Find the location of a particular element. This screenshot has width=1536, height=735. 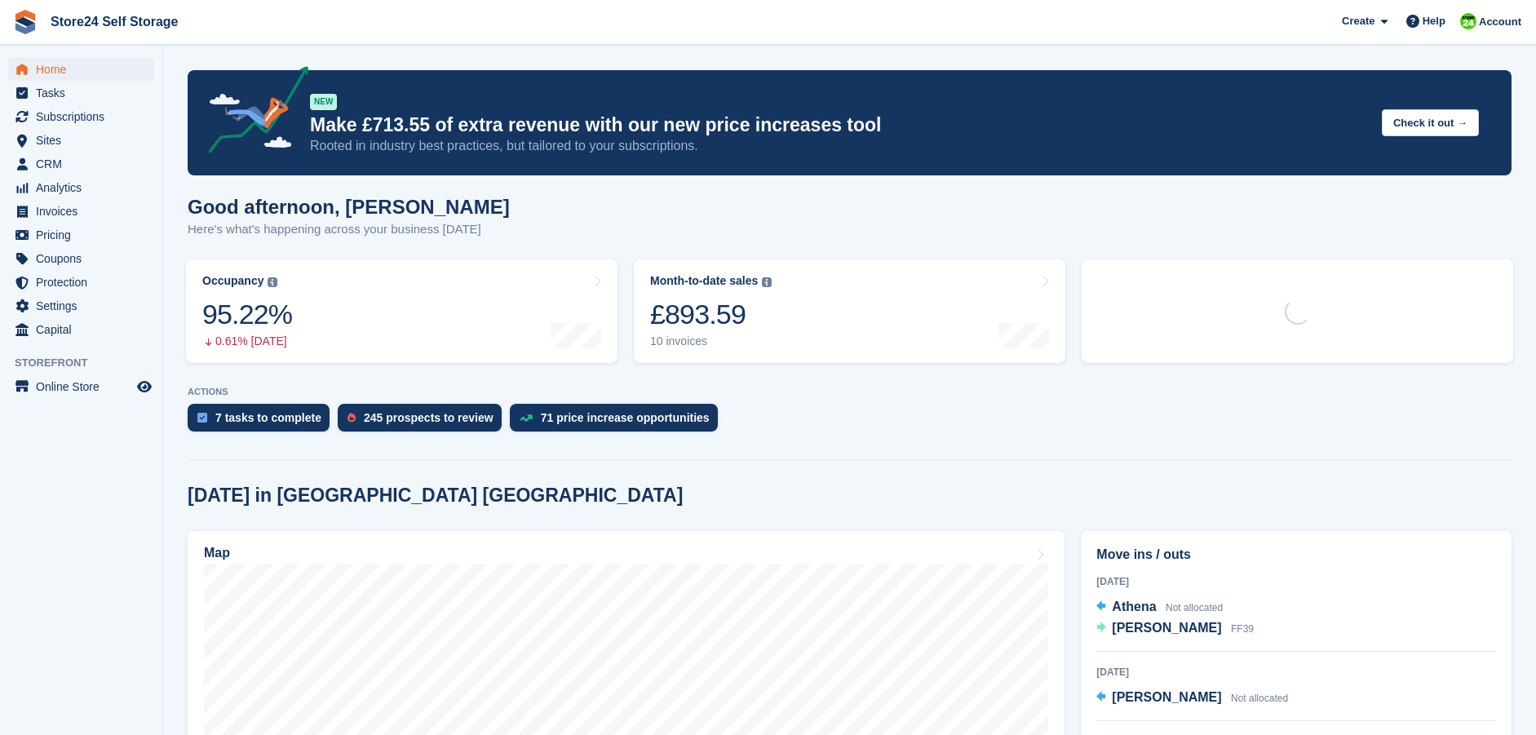

a: Athena Not allocated is located at coordinates (1159, 608).